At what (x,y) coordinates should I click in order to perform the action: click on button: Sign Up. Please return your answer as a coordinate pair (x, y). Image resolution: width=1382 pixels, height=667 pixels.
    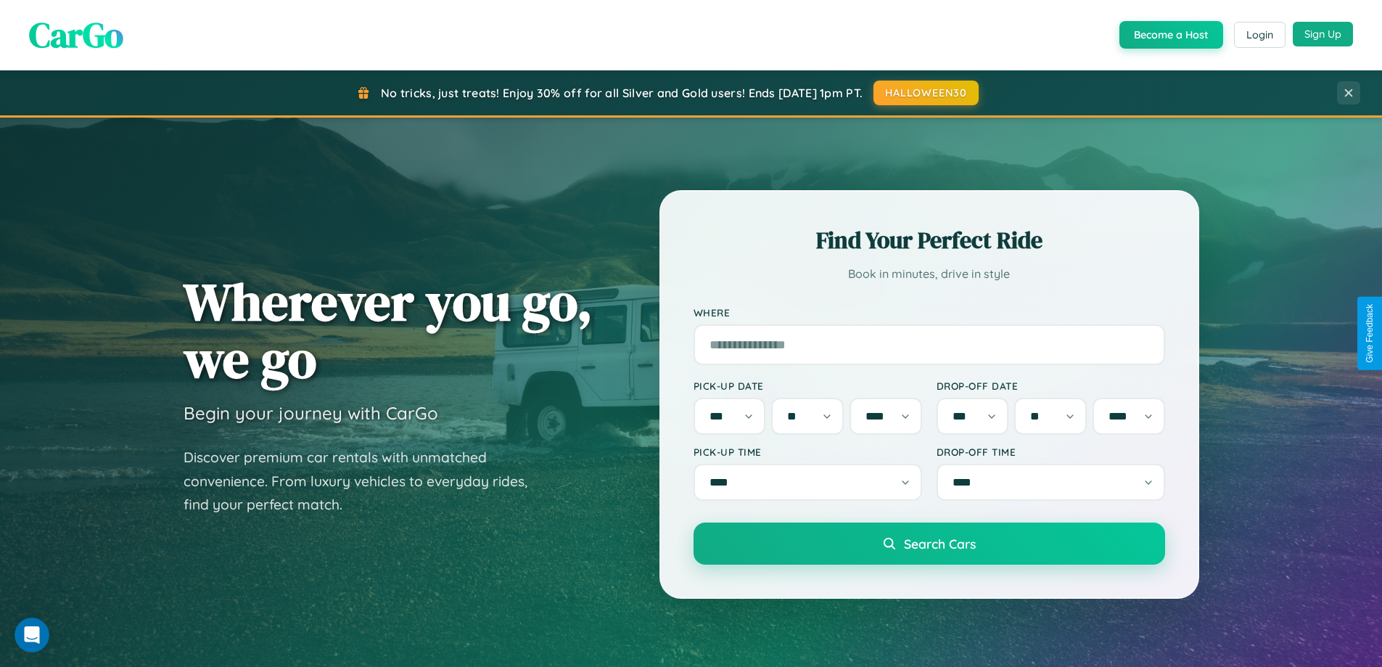
    Looking at the image, I should click on (1322, 34).